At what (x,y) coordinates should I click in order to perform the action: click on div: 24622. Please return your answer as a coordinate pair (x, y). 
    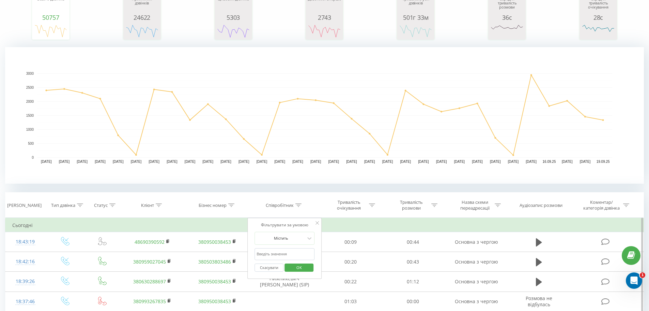
    Looking at the image, I should click on (142, 17).